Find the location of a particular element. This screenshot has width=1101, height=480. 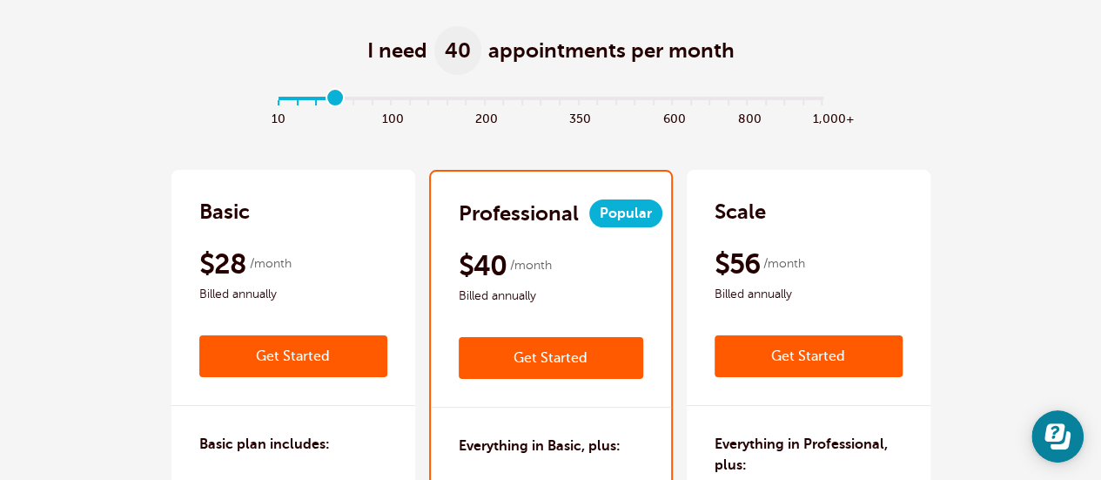

span: $28 is located at coordinates (223, 264).